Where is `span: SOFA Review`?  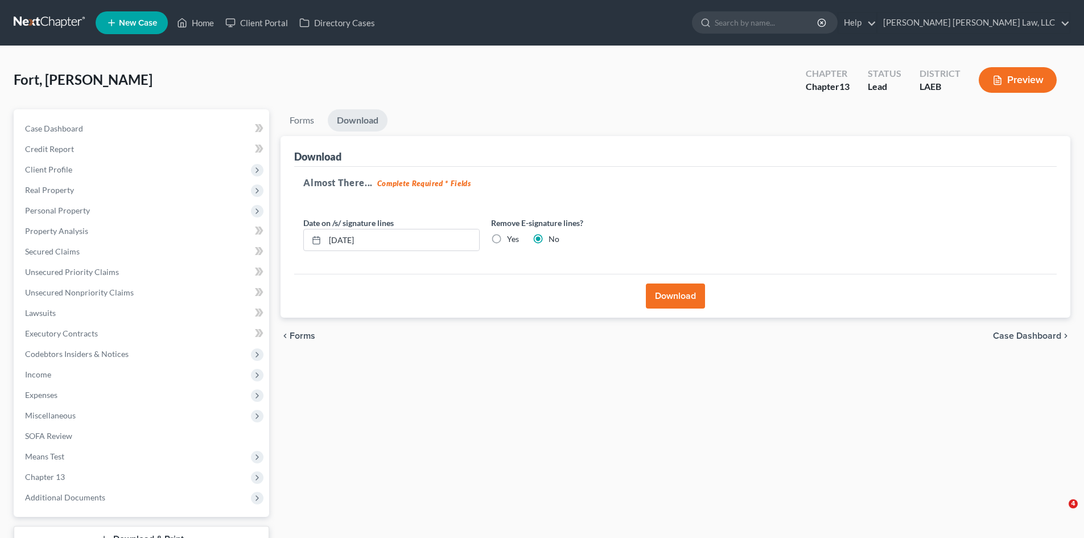
span: SOFA Review is located at coordinates (48, 435).